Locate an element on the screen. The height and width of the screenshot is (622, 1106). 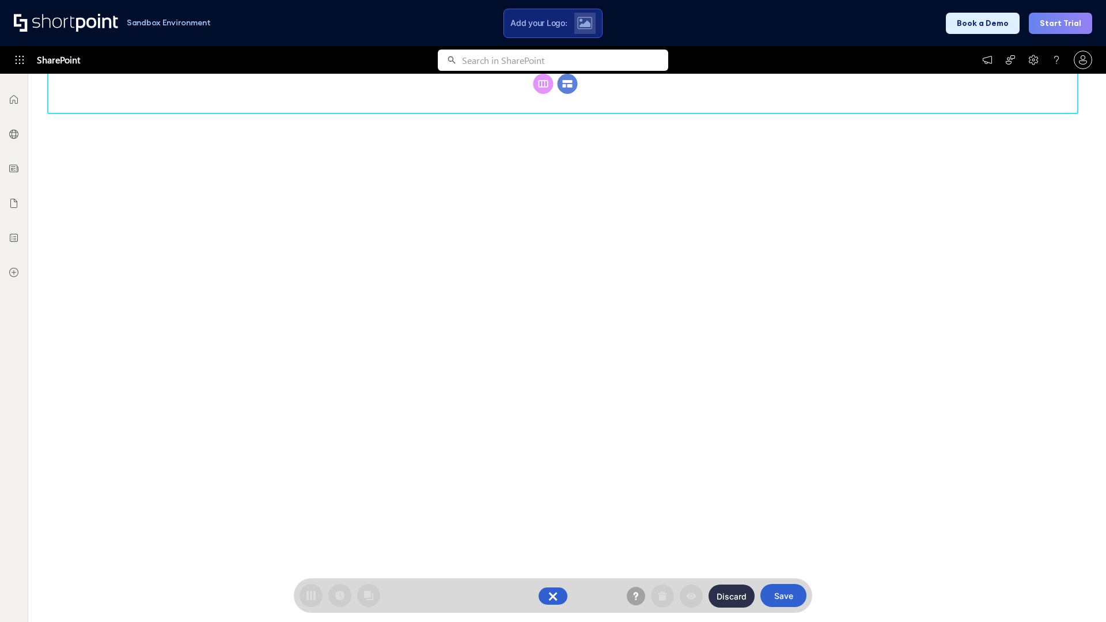
div: Chat Widget is located at coordinates (1077, 594).